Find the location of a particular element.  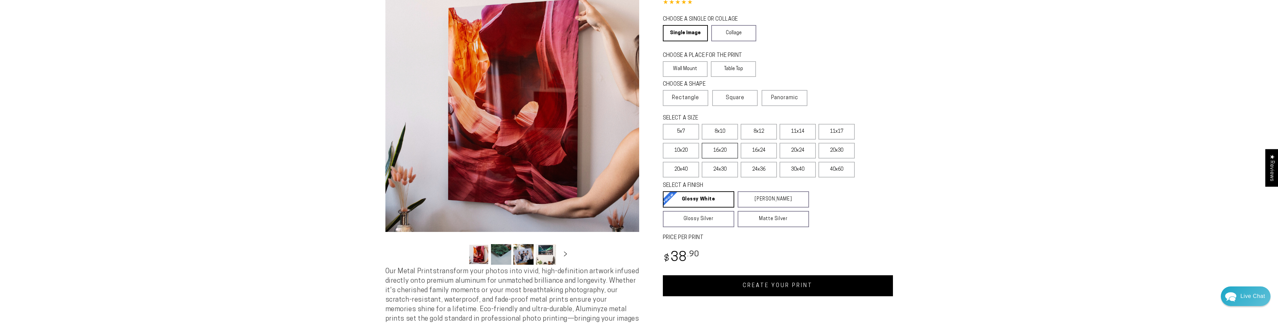

label: 5x7 is located at coordinates (681, 132).